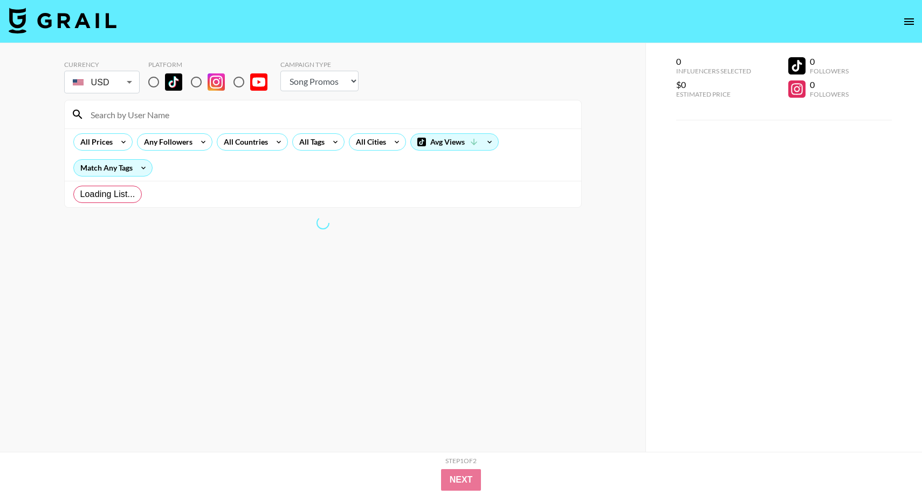 The width and height of the screenshot is (922, 495). What do you see at coordinates (310, 142) in the screenshot?
I see `div: All Tags` at bounding box center [310, 142].